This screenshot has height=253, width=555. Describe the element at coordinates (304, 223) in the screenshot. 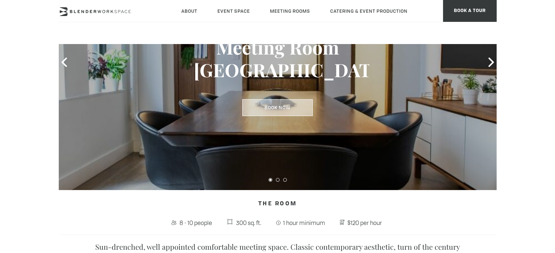

I see `span: 1 hour minimum` at that location.